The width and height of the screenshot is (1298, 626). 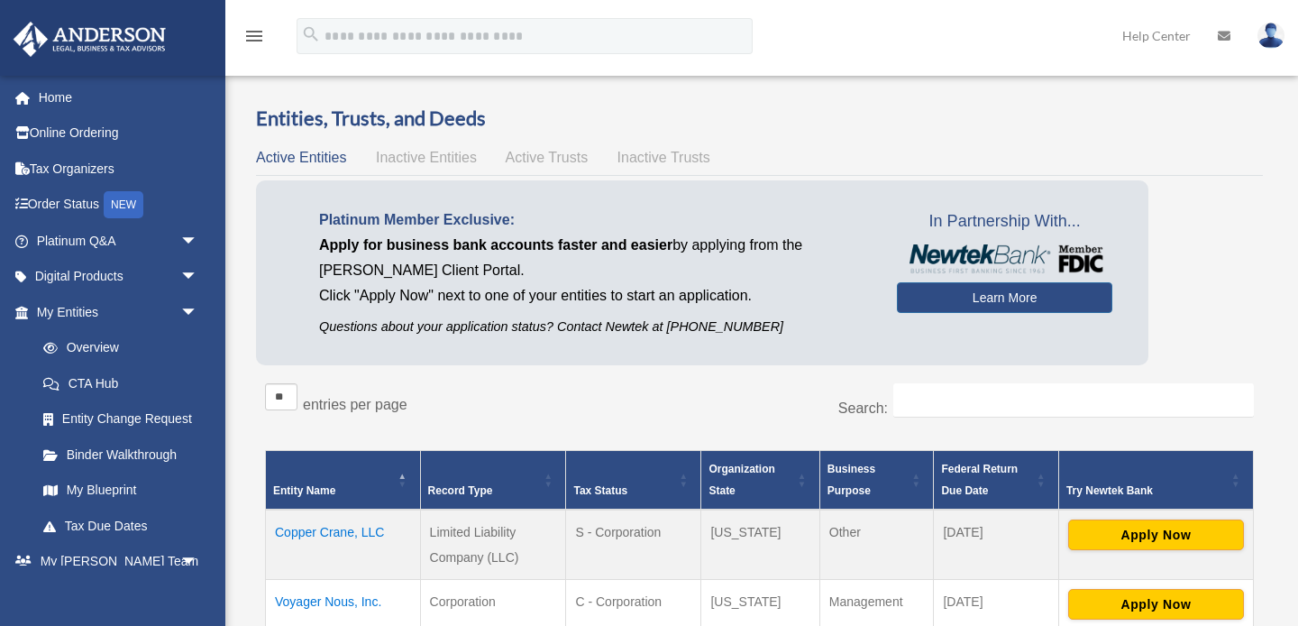 What do you see at coordinates (426, 157) in the screenshot?
I see `span: Inactive Entities` at bounding box center [426, 157].